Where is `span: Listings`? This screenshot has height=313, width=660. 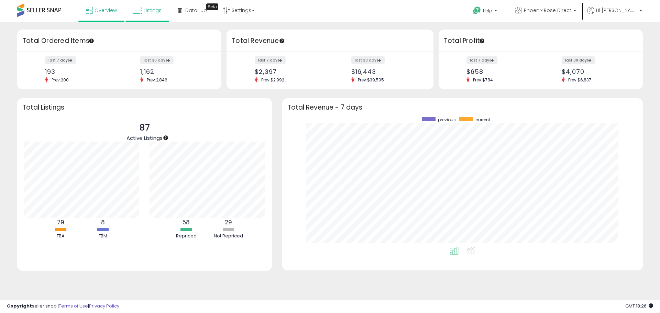 span: Listings is located at coordinates (153, 10).